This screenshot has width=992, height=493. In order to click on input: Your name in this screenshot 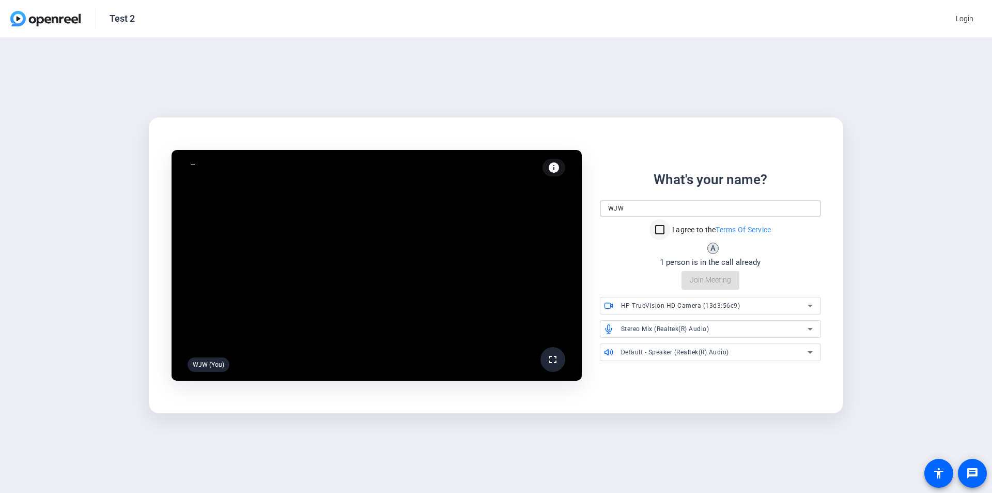, I will do `click(711, 208)`.